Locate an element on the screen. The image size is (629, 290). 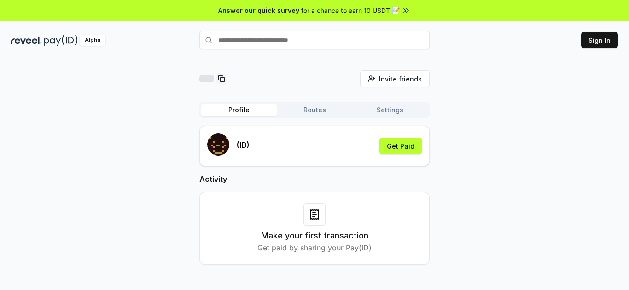
button: Routes is located at coordinates (314, 110).